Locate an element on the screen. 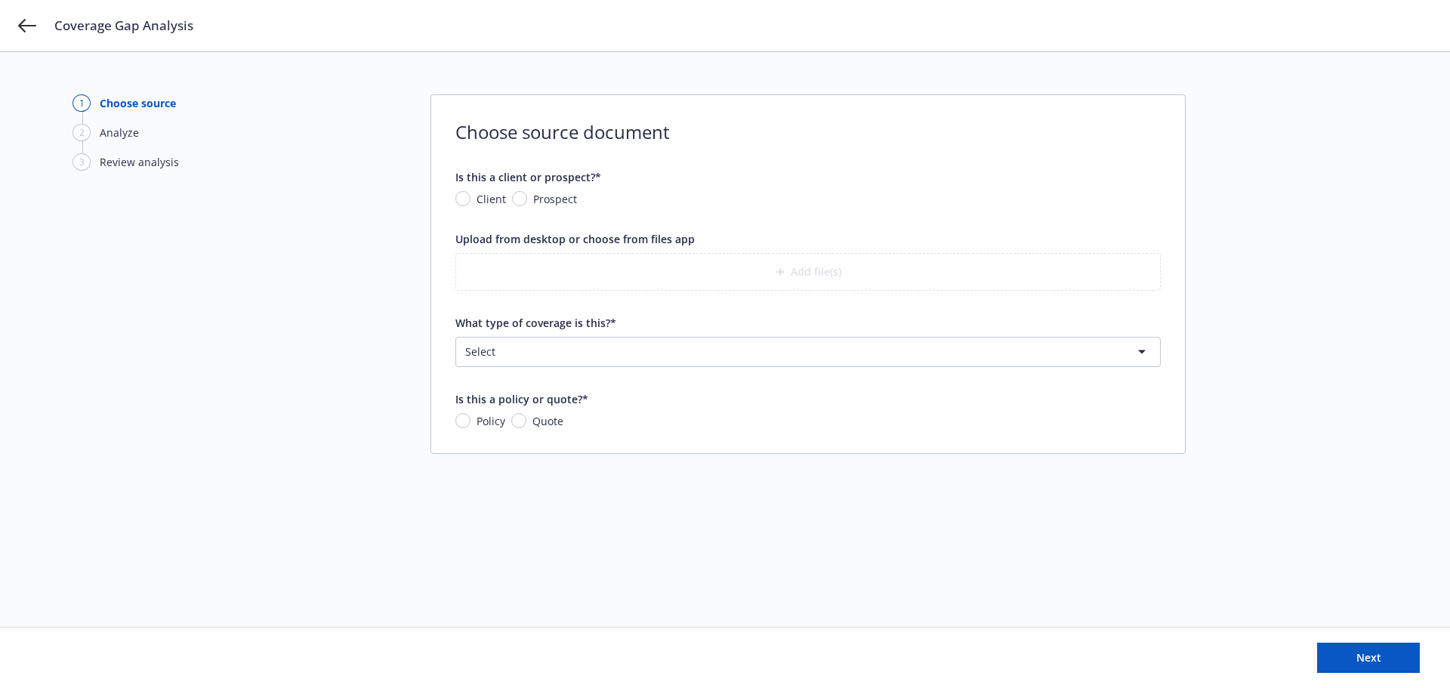 The width and height of the screenshot is (1450, 688). span: Policy is located at coordinates (491, 421).